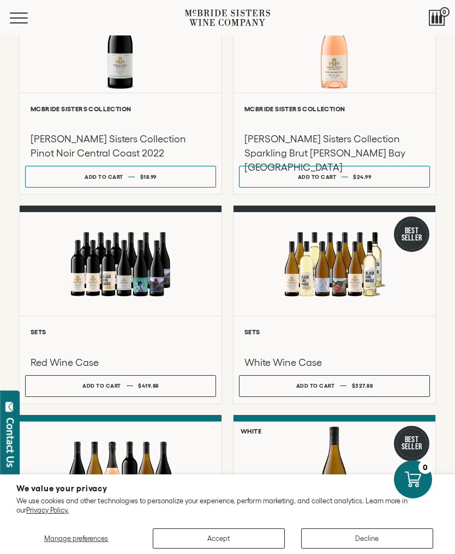 The height and width of the screenshot is (554, 455). Describe the element at coordinates (361, 177) in the screenshot. I see `span: $24.99` at that location.